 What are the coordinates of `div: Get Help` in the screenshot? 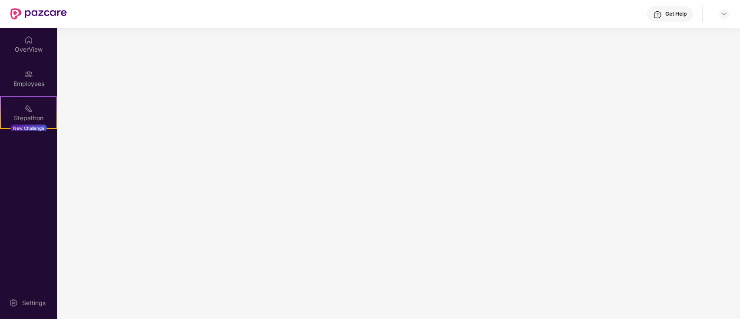 It's located at (676, 14).